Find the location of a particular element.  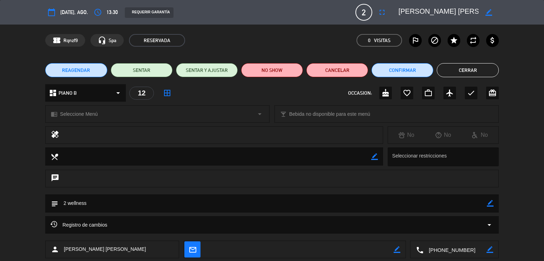

i: dashboard is located at coordinates (53, 93).